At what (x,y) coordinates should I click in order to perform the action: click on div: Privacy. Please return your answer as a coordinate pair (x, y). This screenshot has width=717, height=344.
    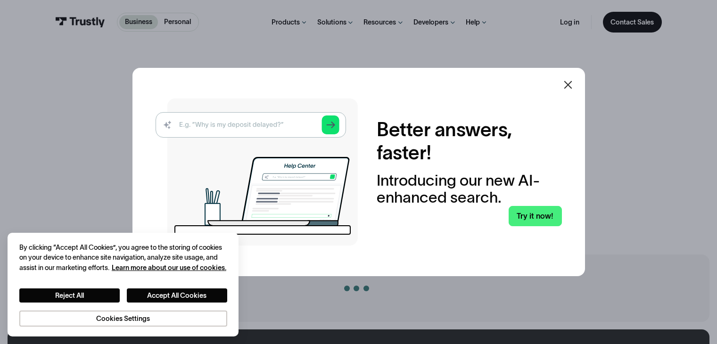
    Looking at the image, I should click on (123, 285).